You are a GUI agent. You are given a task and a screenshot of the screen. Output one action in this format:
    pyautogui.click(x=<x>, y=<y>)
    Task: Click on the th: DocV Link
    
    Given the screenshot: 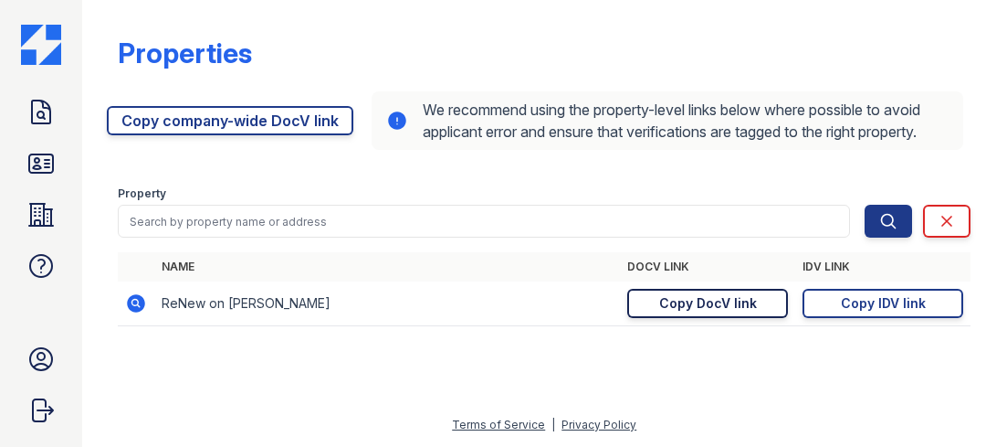 What is the action you would take?
    pyautogui.click(x=708, y=267)
    